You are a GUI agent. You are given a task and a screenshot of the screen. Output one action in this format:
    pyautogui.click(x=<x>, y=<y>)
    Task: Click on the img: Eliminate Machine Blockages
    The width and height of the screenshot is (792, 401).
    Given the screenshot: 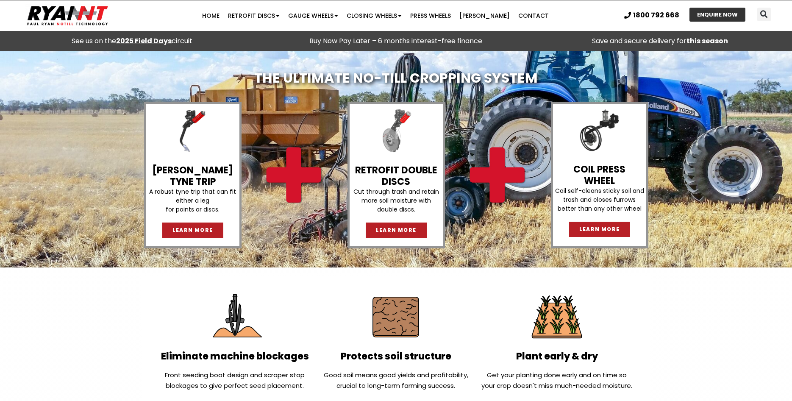 What is the action you would take?
    pyautogui.click(x=235, y=317)
    